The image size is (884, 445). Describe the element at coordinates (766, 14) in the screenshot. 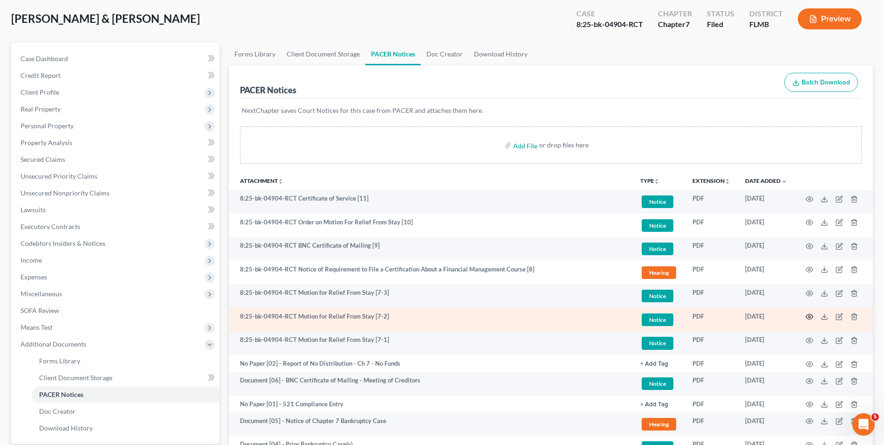

I see `div: District` at that location.